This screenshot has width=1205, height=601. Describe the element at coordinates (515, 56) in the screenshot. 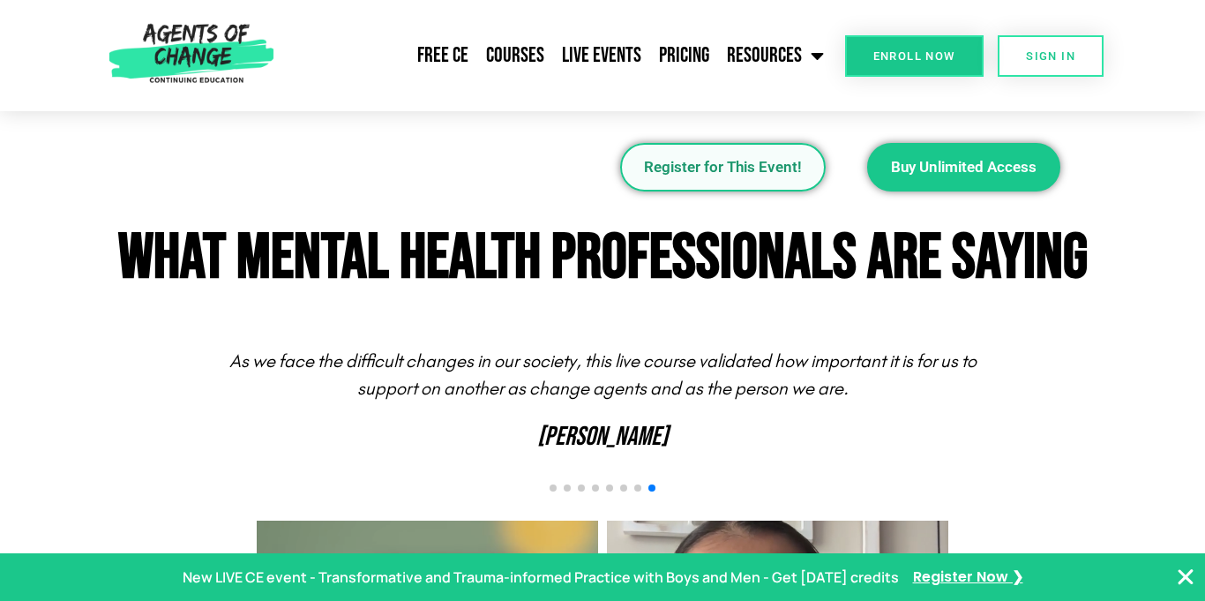

I see `a: Courses` at that location.